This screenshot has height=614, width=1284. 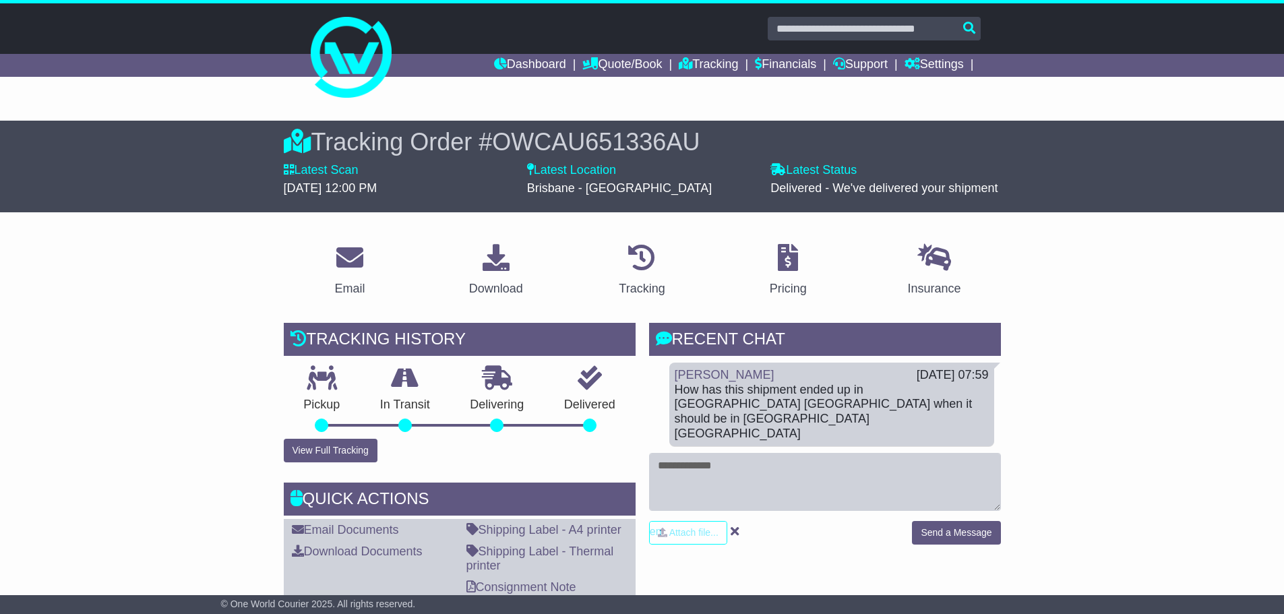 I want to click on div: Insurance, so click(x=934, y=289).